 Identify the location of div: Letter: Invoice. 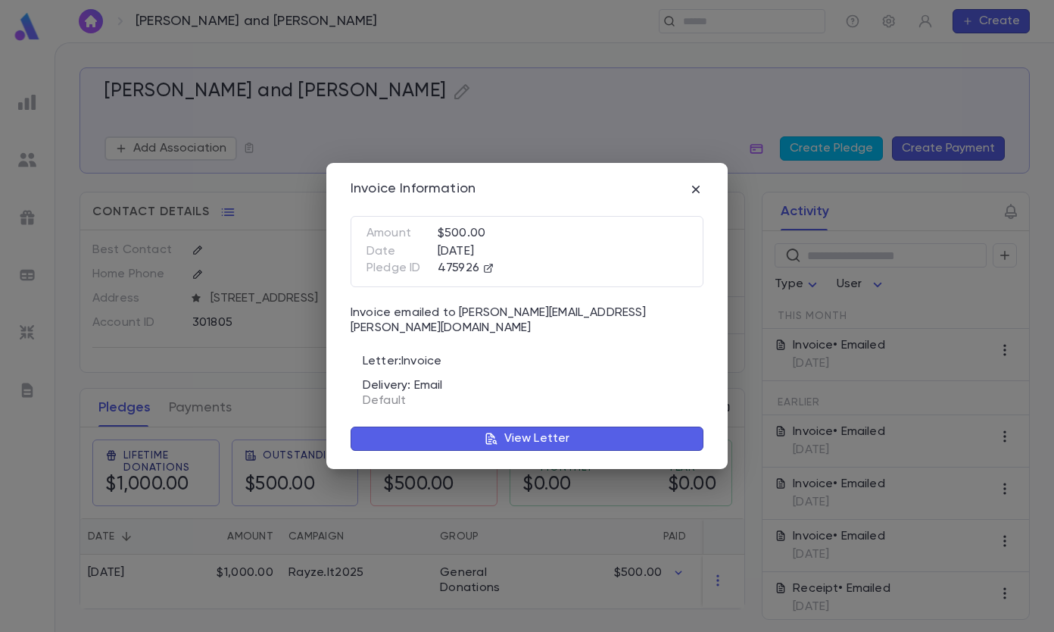
(529, 357).